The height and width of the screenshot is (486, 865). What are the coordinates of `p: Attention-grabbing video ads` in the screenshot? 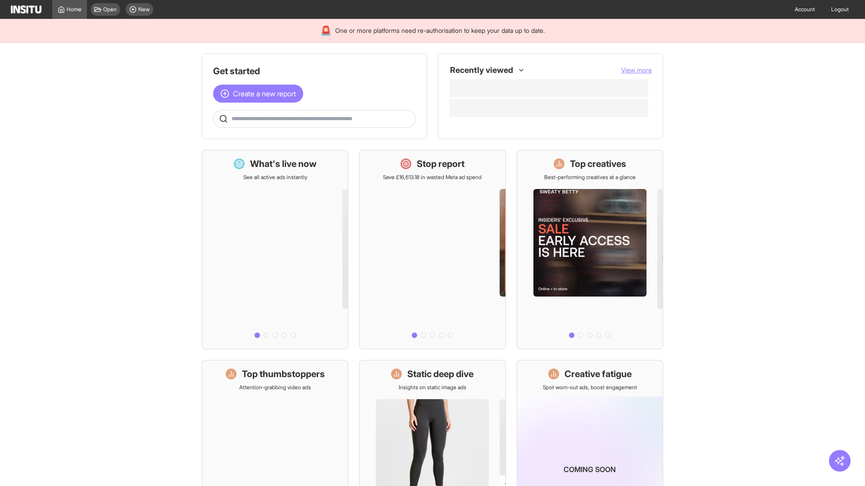 It's located at (275, 388).